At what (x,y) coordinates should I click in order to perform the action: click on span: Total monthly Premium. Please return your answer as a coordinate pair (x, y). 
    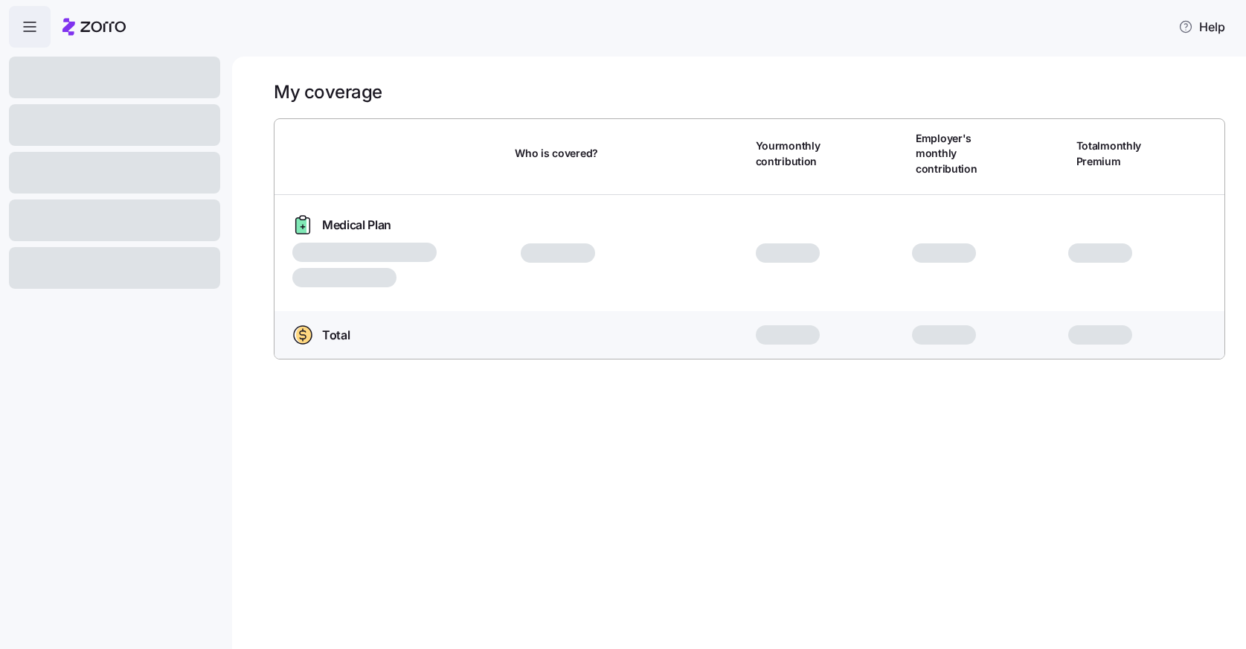
    Looking at the image, I should click on (1111, 153).